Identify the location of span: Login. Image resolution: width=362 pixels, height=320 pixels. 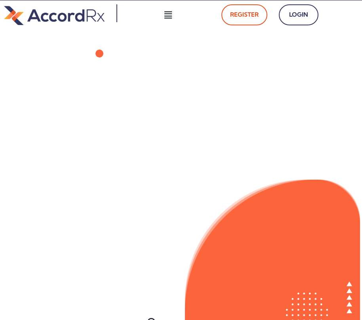
(299, 15).